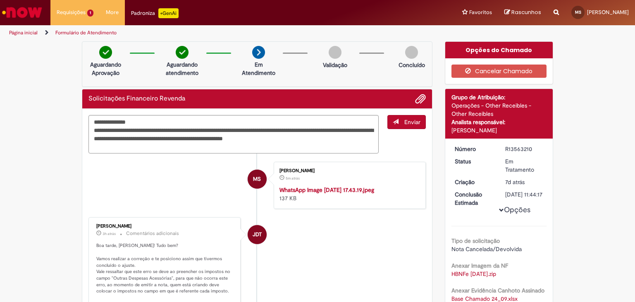  Describe the element at coordinates (258, 69) in the screenshot. I see `p: Em Atendimento` at that location.